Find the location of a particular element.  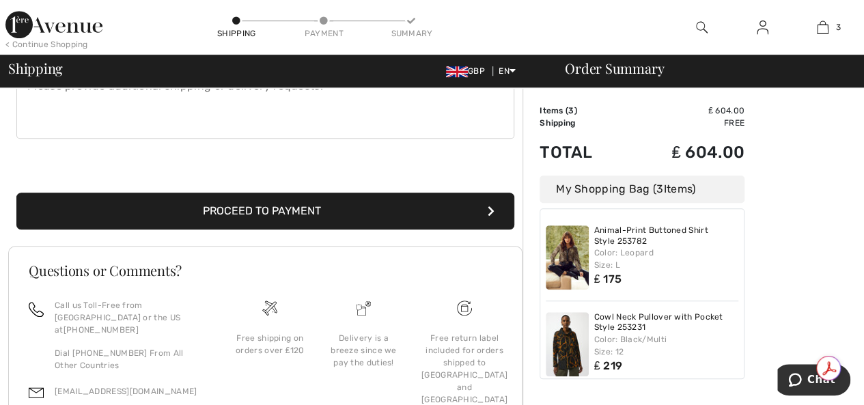

td: Shipping is located at coordinates (582, 123).